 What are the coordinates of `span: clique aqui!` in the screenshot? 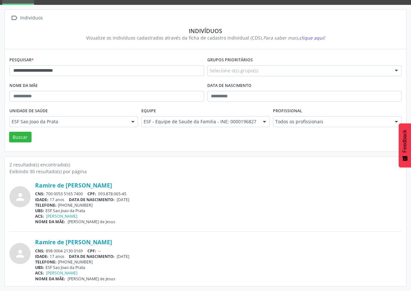 It's located at (312, 38).